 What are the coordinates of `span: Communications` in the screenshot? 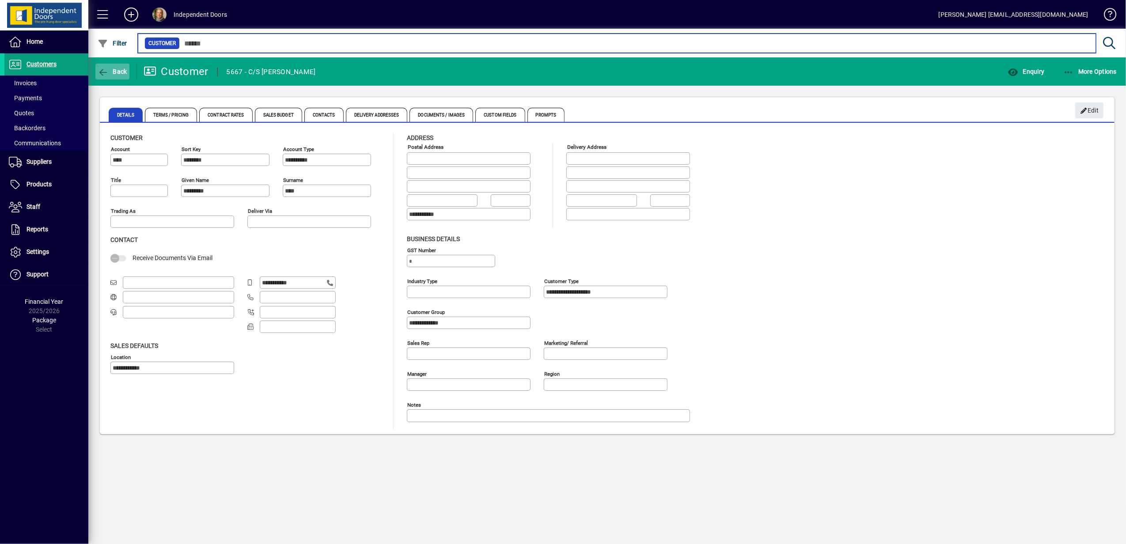 It's located at (35, 143).